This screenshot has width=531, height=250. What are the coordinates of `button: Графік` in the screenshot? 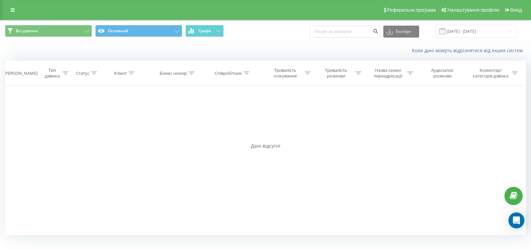 It's located at (204, 31).